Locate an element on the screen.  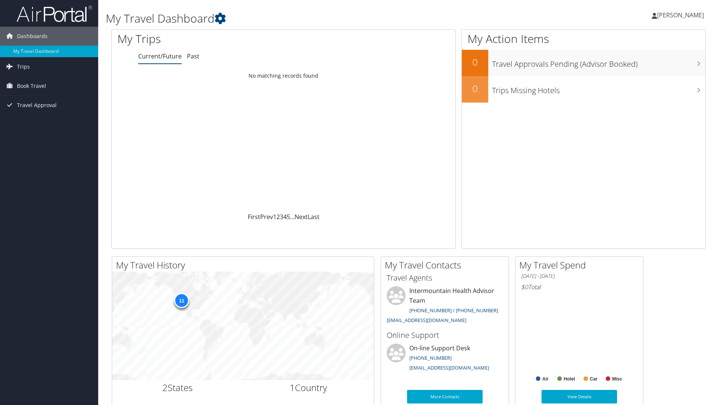
h6: Total is located at coordinates (579, 287).